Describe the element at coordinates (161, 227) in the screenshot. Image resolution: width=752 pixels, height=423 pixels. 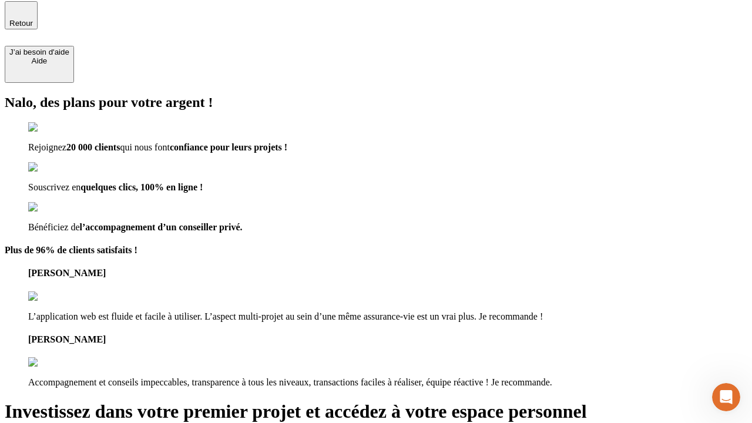
I see `span: l’accompagnement d’un conseiller privé.` at that location.